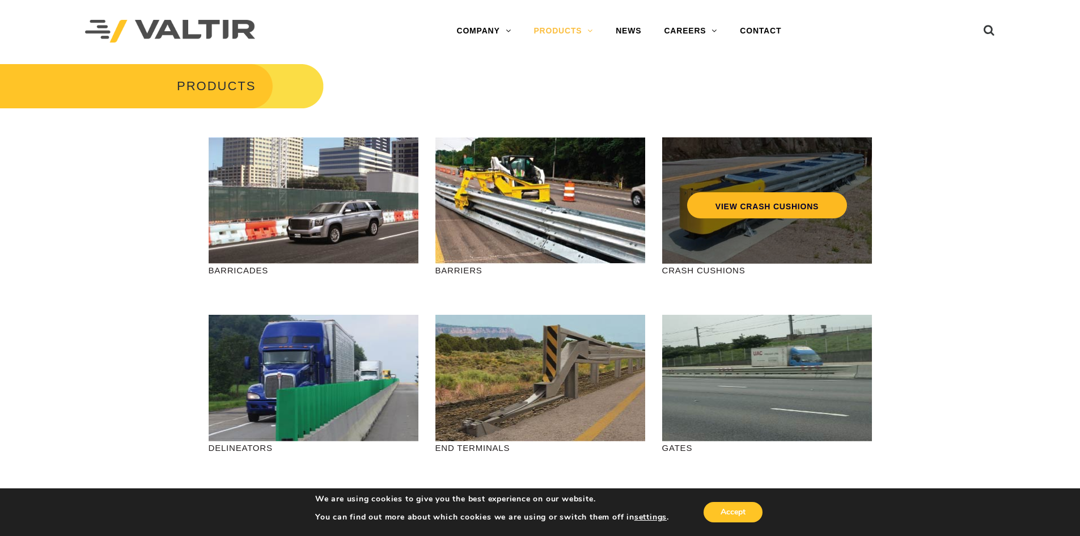 The height and width of the screenshot is (536, 1080). I want to click on p: We are using cookies to give you the best experience on our website., so click(492, 499).